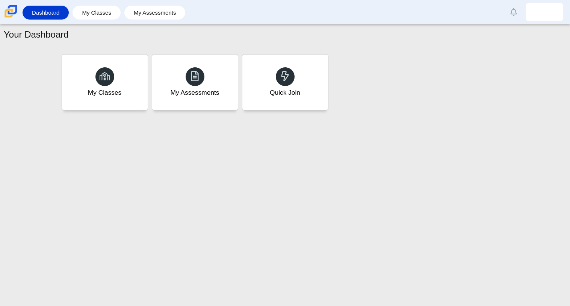  Describe the element at coordinates (285, 92) in the screenshot. I see `div: Quick Join` at that location.